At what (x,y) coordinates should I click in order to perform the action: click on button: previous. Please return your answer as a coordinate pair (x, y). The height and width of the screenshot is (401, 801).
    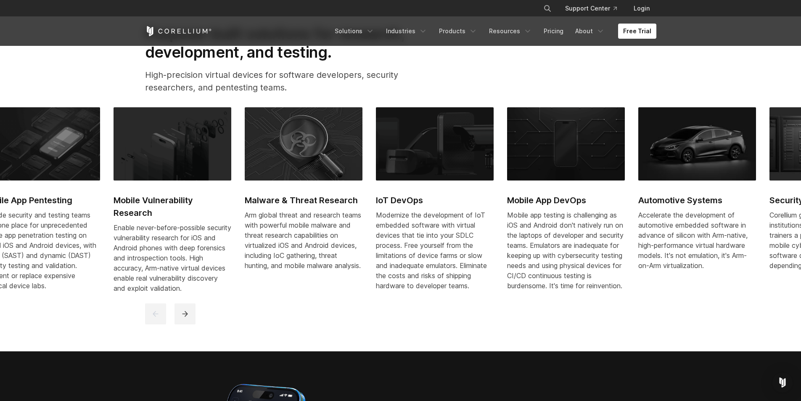
    Looking at the image, I should click on (156, 314).